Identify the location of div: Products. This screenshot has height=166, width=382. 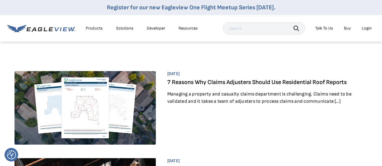
(94, 28).